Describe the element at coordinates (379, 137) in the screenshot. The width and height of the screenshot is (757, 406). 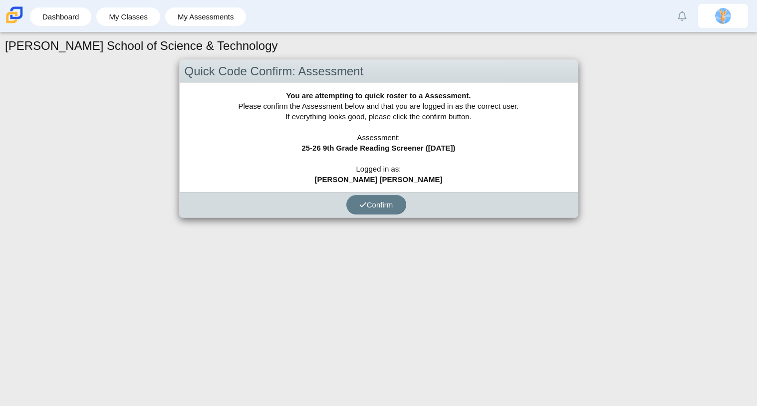
I see `div: Please confirm the Assessment below and that you are logged in as the correct user. If everything...` at that location.